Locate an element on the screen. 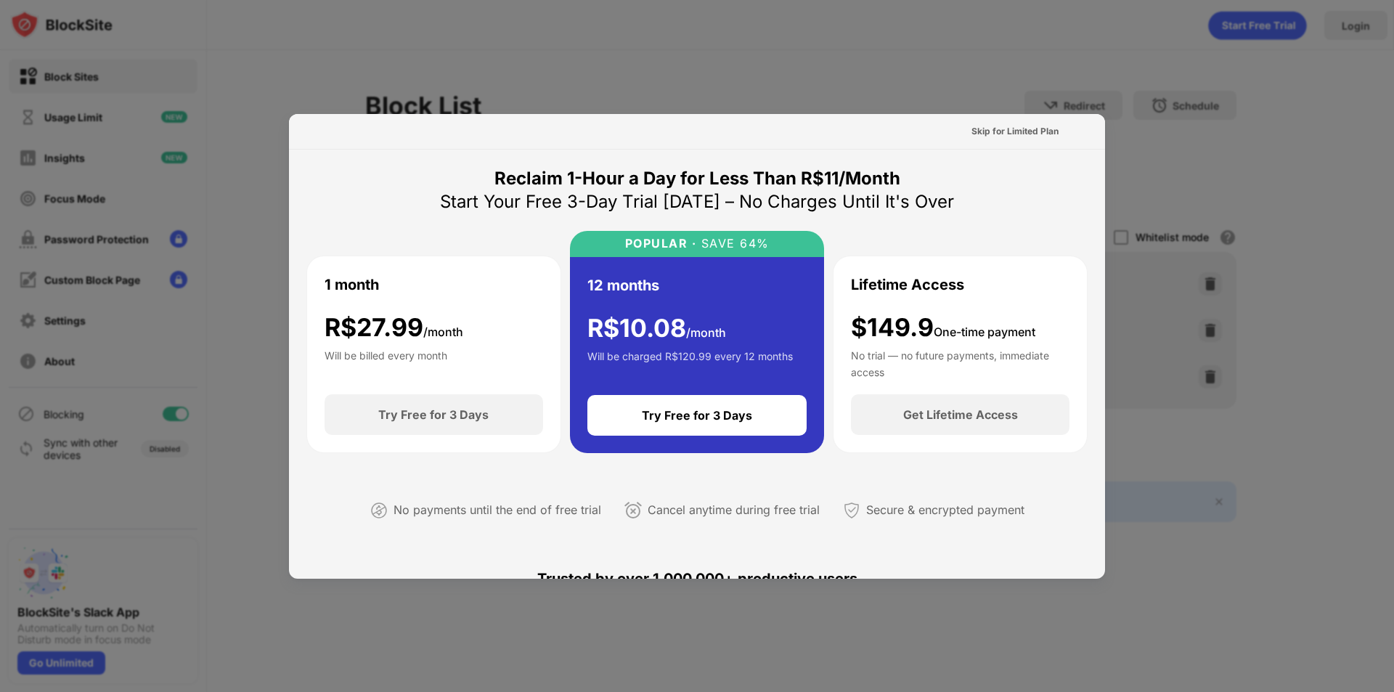 Image resolution: width=1394 pixels, height=692 pixels. img: not-paying is located at coordinates (379, 510).